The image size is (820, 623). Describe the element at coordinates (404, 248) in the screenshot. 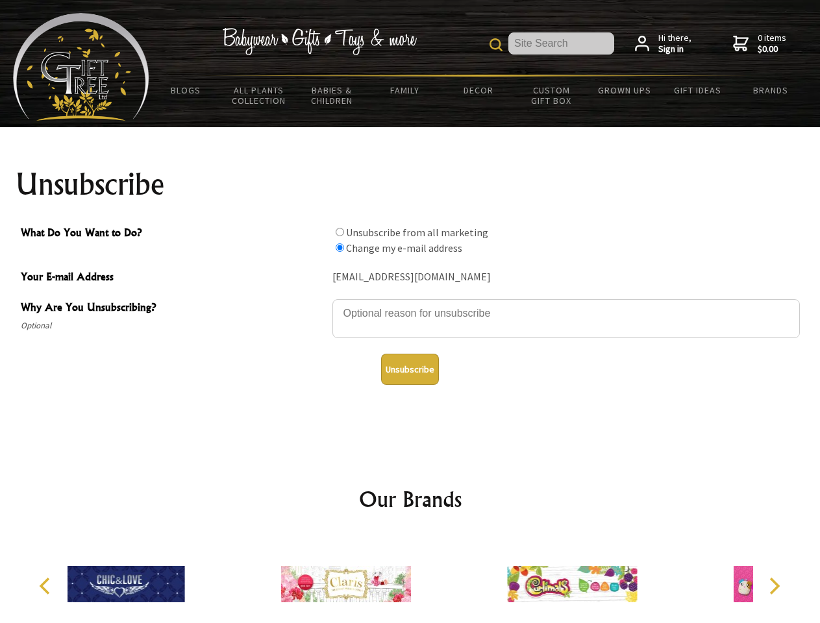

I see `label: Change my e-mail address` at that location.